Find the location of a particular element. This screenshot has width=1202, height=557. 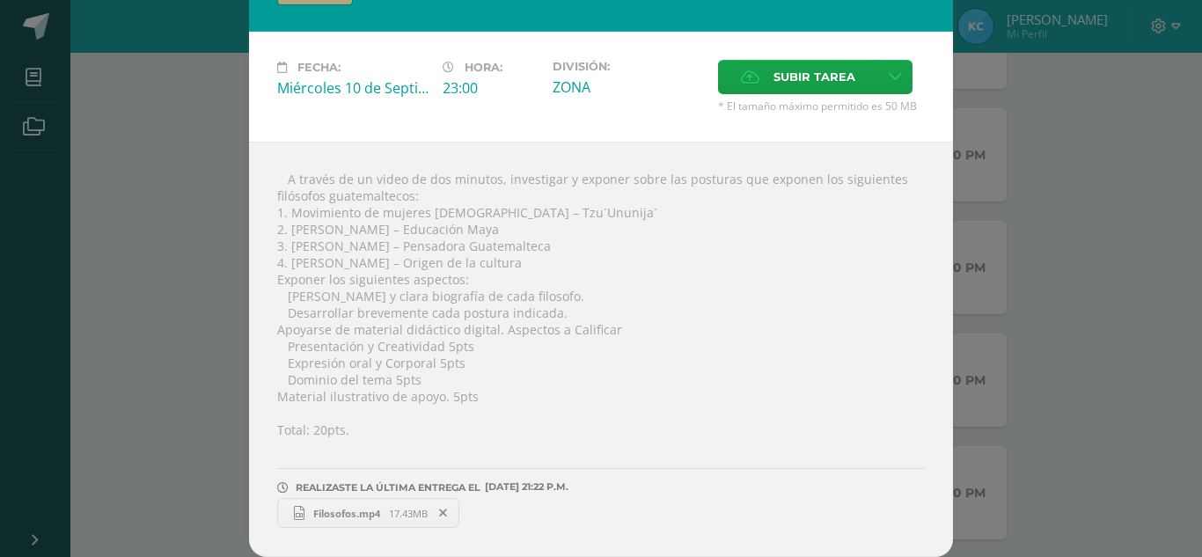

span: * El tamaño máximo permitido es 50 MB is located at coordinates (821, 106).